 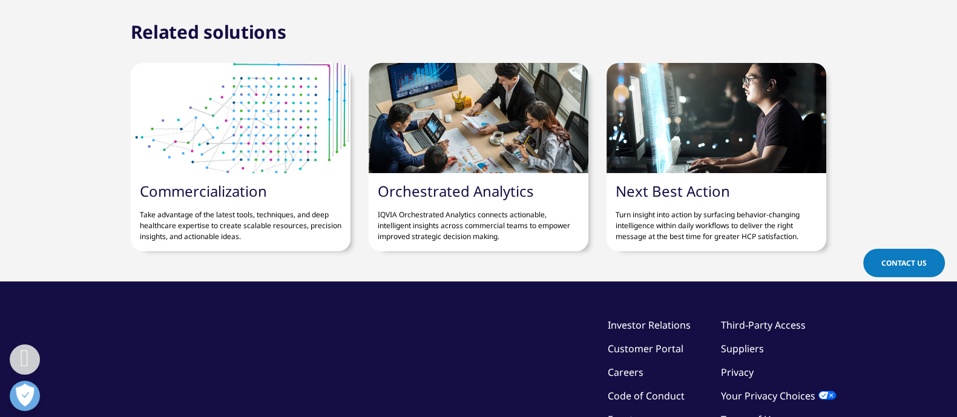 I want to click on a: Third-Party Access, so click(x=764, y=325).